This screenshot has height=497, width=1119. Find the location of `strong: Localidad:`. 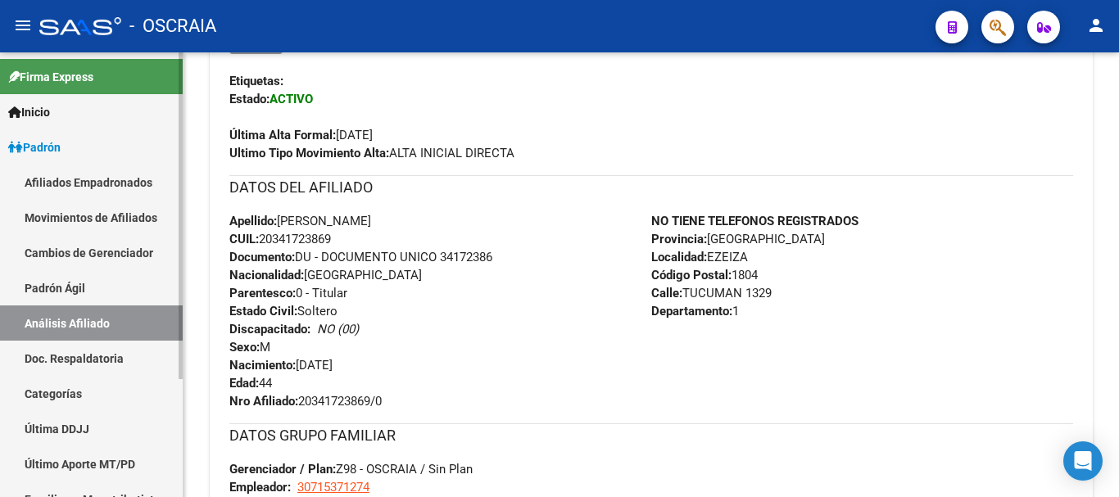

strong: Localidad: is located at coordinates (679, 257).